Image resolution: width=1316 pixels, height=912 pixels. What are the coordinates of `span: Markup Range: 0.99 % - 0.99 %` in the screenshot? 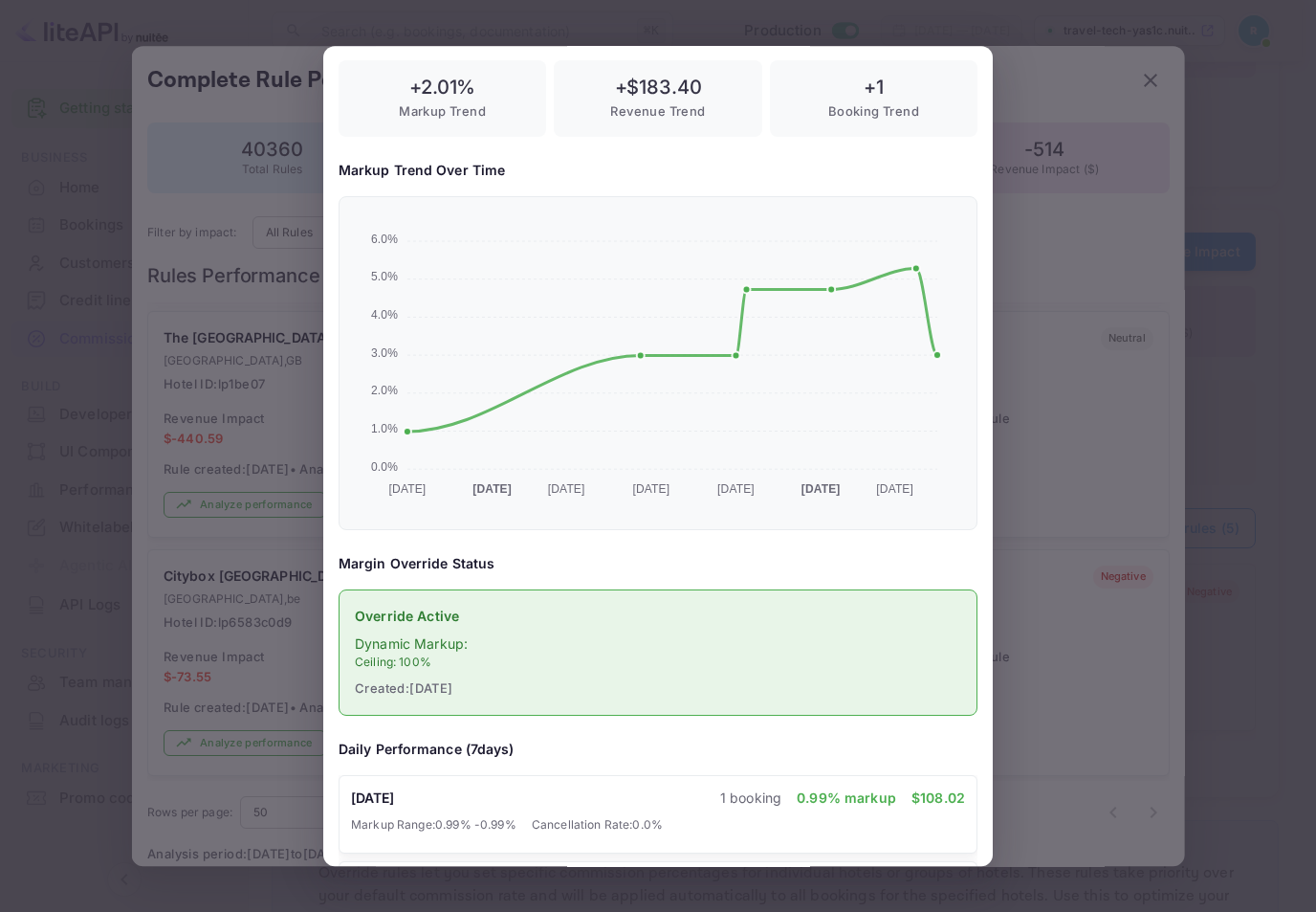 It's located at (433, 825).